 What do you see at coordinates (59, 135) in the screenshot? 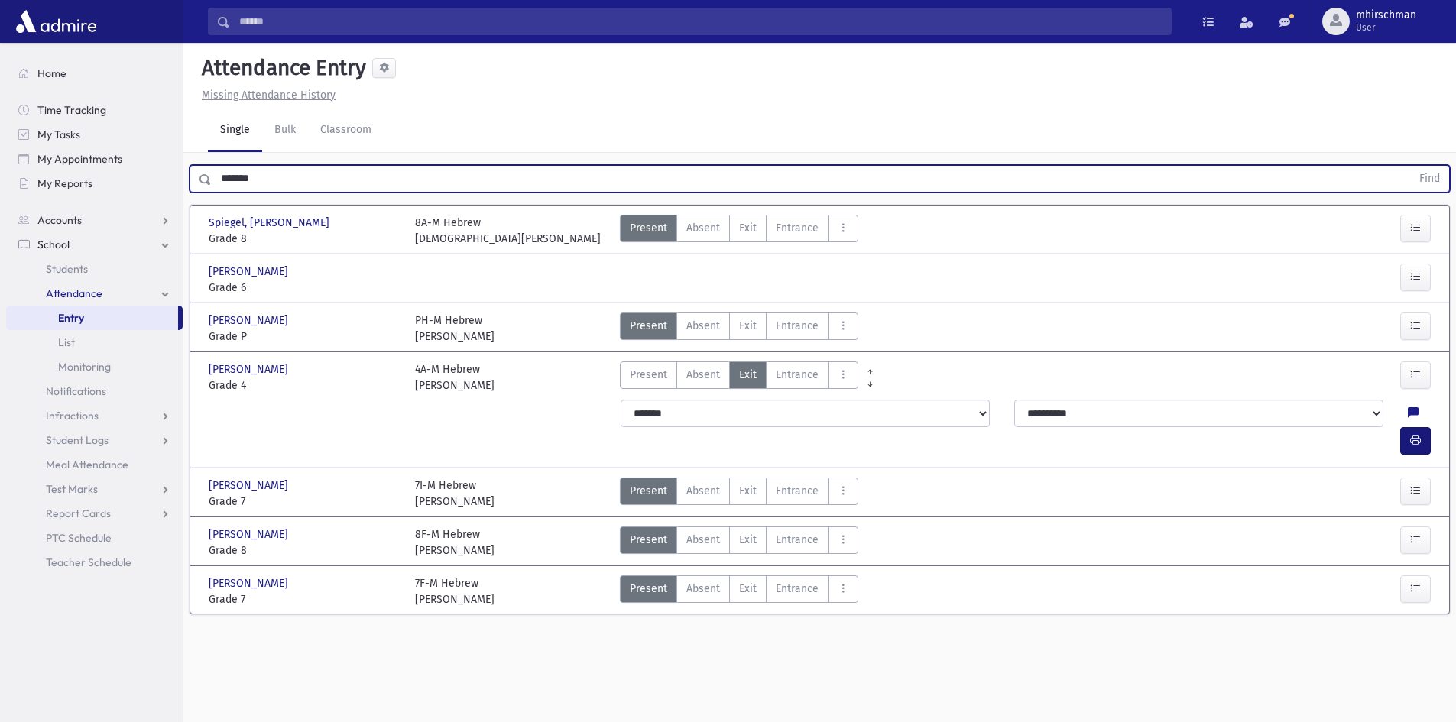
I see `span: My Tasks` at bounding box center [59, 135].